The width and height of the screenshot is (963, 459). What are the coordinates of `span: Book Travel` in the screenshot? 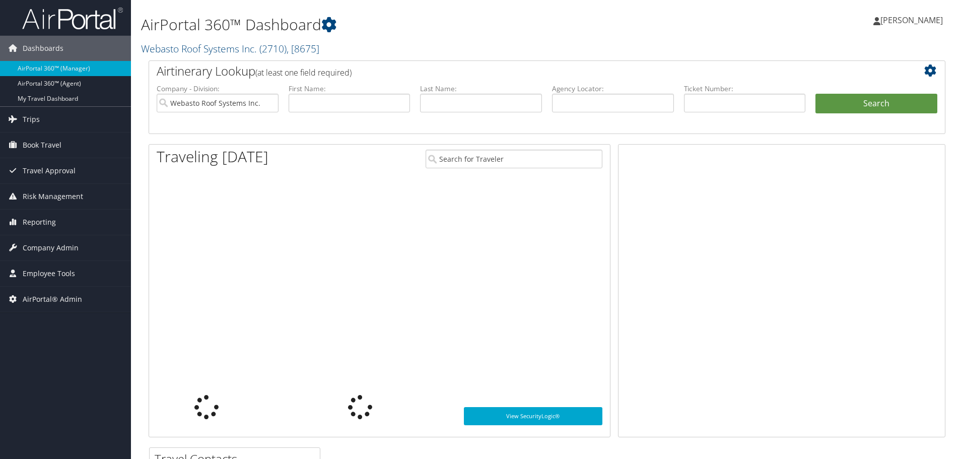 It's located at (42, 145).